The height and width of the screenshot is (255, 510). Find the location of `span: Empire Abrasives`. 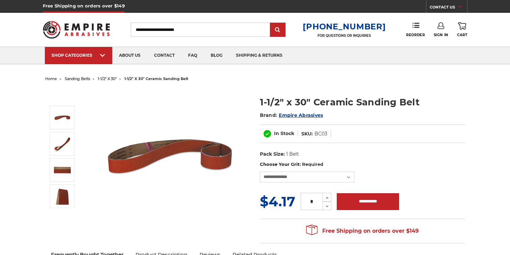

span: Empire Abrasives is located at coordinates (301, 115).